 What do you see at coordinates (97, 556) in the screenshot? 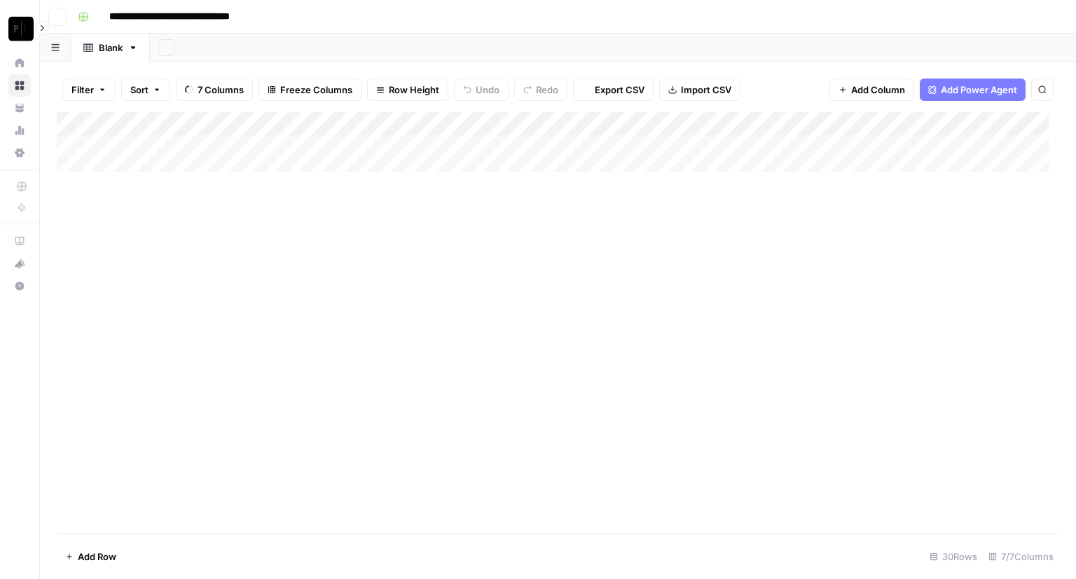
I see `span: Add Row` at bounding box center [97, 556].